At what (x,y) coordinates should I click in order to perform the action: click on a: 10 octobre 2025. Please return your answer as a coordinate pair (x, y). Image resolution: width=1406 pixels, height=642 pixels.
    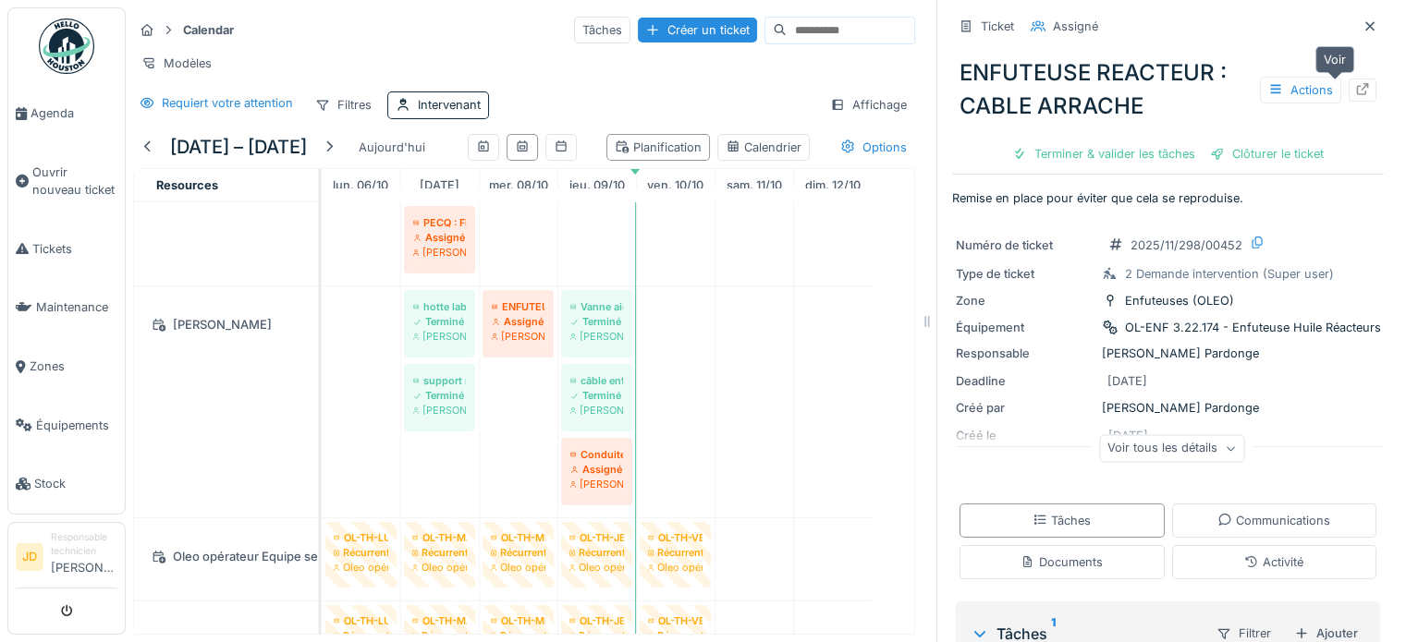
    Looking at the image, I should click on (675, 185).